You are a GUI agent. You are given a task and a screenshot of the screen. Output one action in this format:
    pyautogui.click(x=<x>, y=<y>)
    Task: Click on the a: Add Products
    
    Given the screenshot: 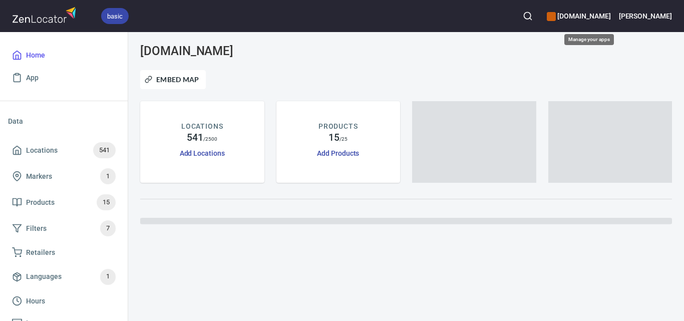 What is the action you would take?
    pyautogui.click(x=338, y=153)
    